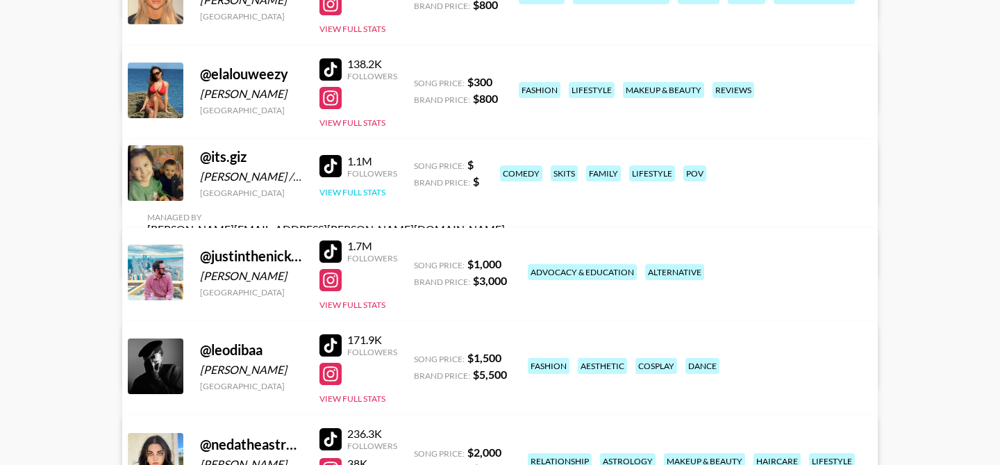  Describe the element at coordinates (657, 365) in the screenshot. I see `div: cosplay` at that location.